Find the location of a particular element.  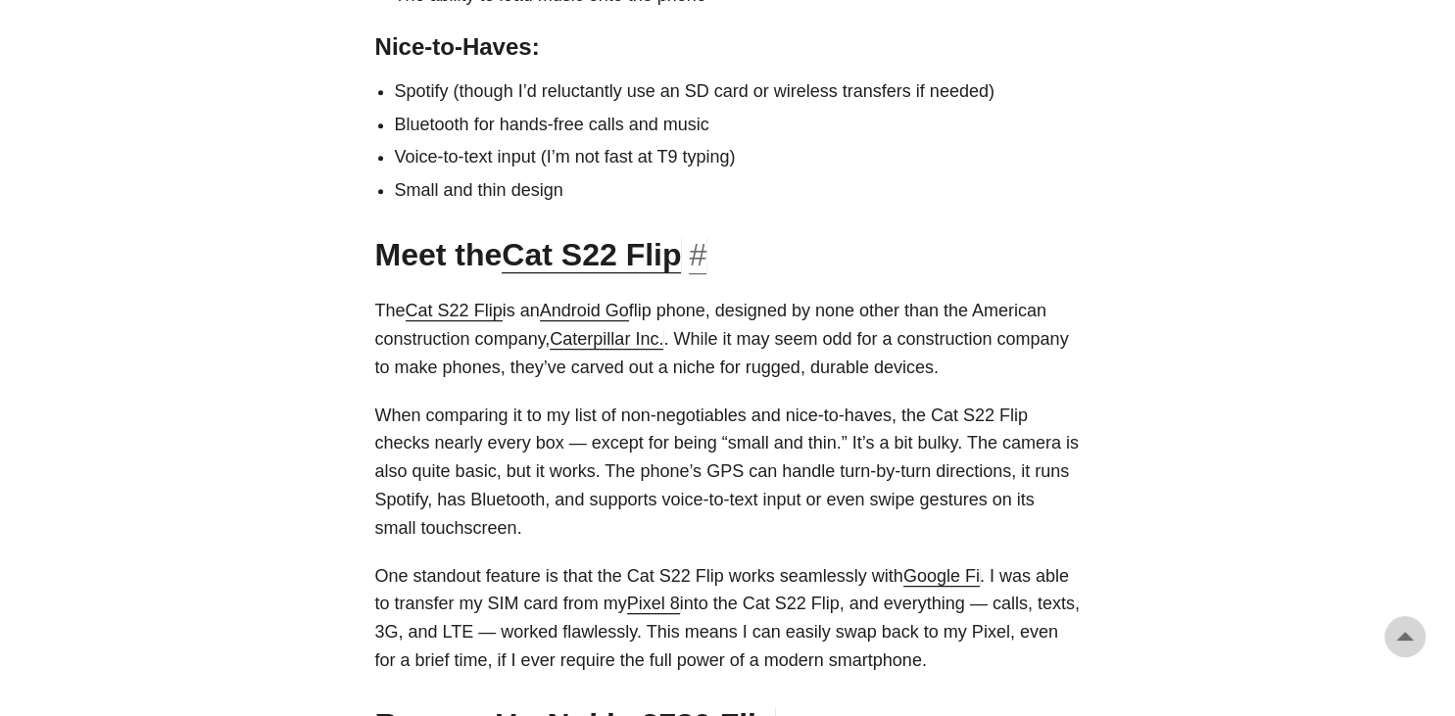

h3: Nice-to-Haves: is located at coordinates (728, 47).